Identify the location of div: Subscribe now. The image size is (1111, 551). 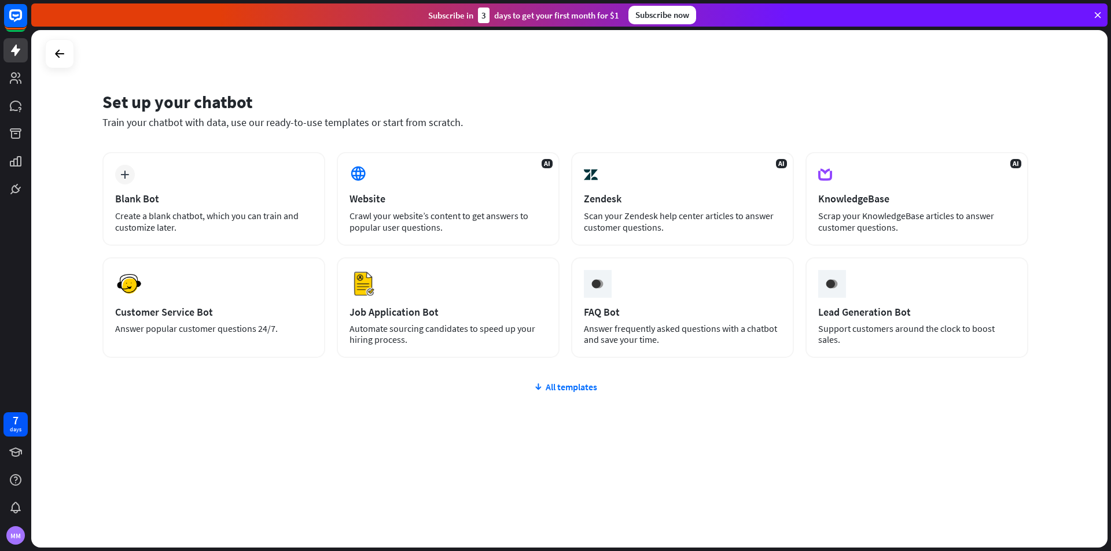
(662, 15).